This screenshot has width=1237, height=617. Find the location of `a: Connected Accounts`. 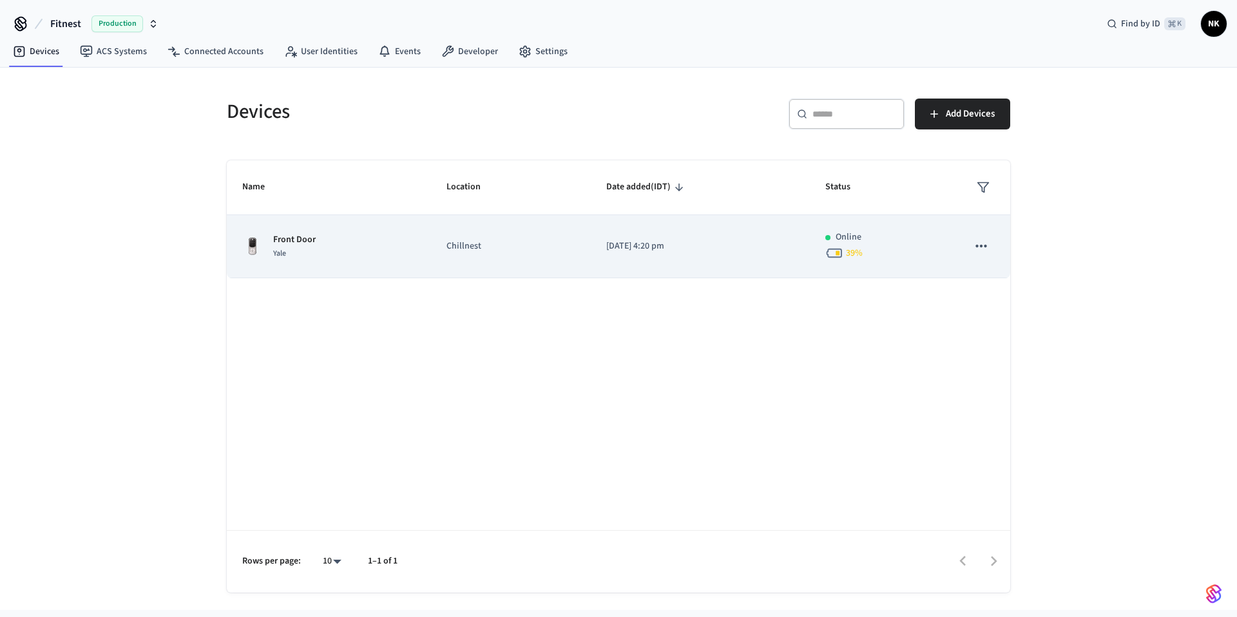

a: Connected Accounts is located at coordinates (215, 52).